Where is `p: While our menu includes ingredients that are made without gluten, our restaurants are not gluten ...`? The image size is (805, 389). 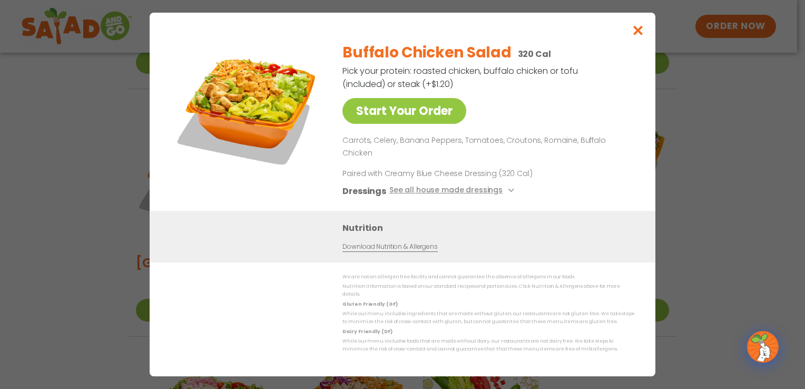 p: While our menu includes ingredients that are made without gluten, our restaurants are not gluten ... is located at coordinates (488, 318).